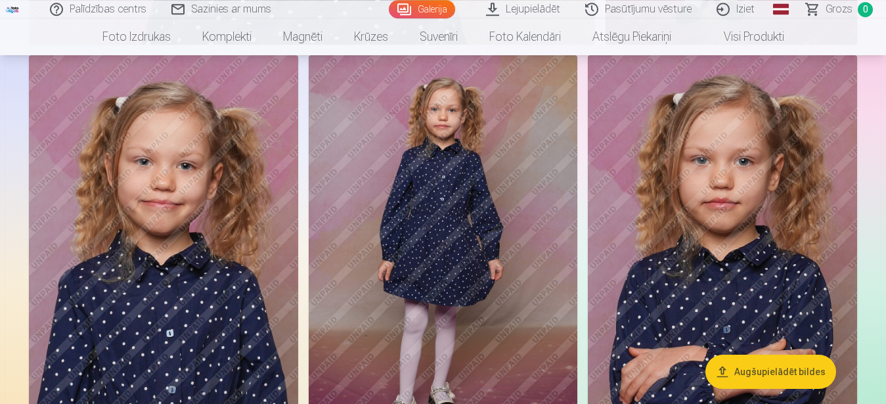  Describe the element at coordinates (744, 37) in the screenshot. I see `a: Visi produkti` at that location.